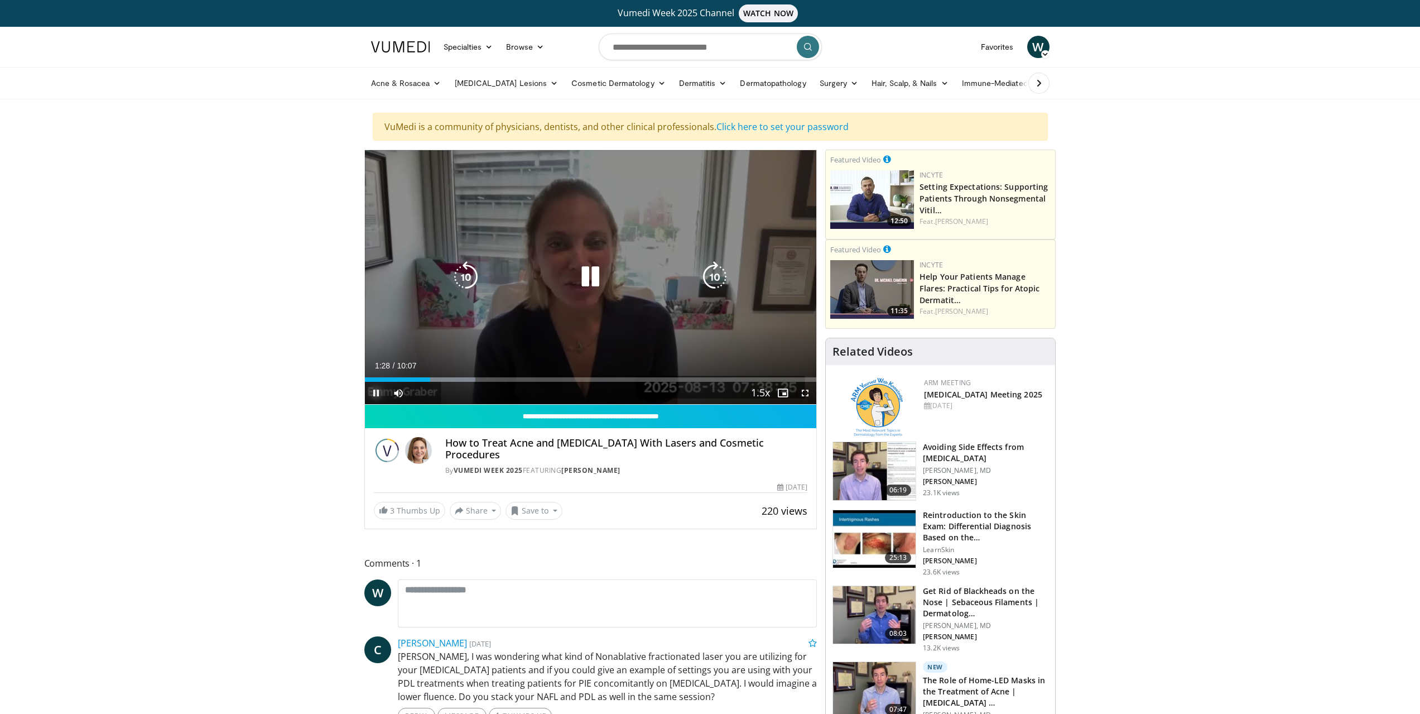 The height and width of the screenshot is (714, 1420). What do you see at coordinates (410, 510) in the screenshot?
I see `a: 3 Thumbs Up` at bounding box center [410, 510].